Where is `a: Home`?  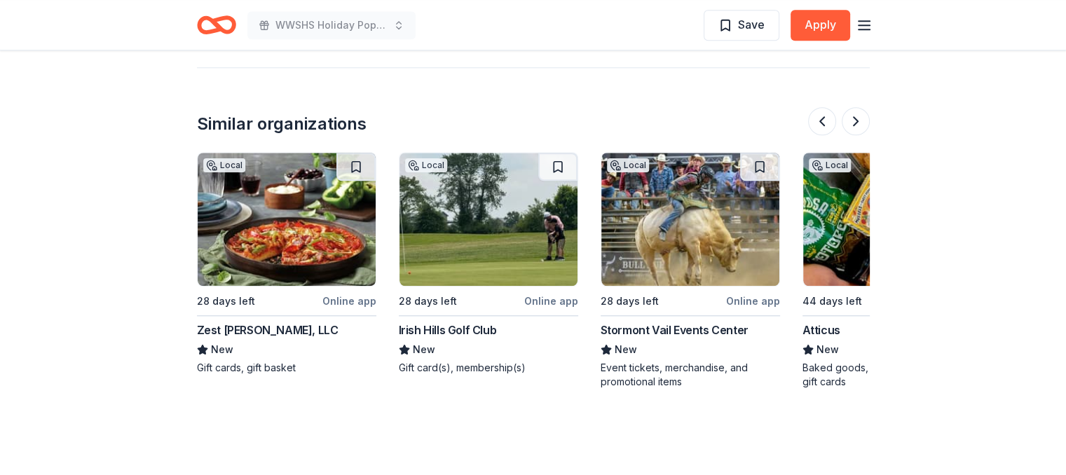
a: Home is located at coordinates (217, 25).